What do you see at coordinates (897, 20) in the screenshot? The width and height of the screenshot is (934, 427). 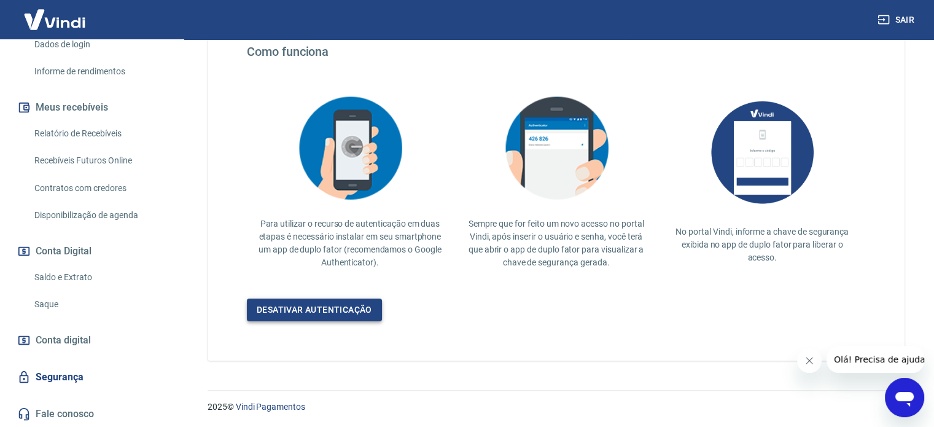 I see `button: Sair` at bounding box center [897, 20].